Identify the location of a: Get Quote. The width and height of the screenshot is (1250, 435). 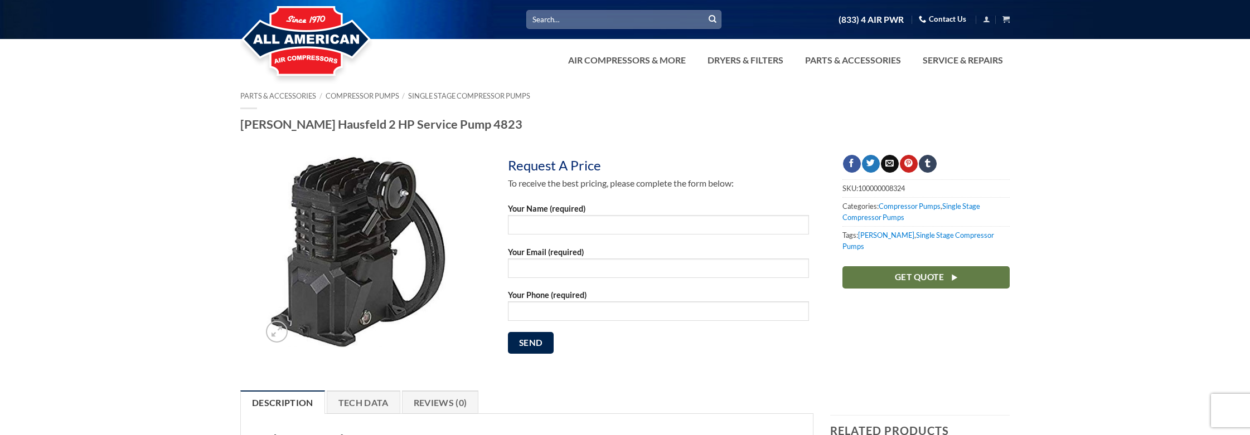
(926, 277).